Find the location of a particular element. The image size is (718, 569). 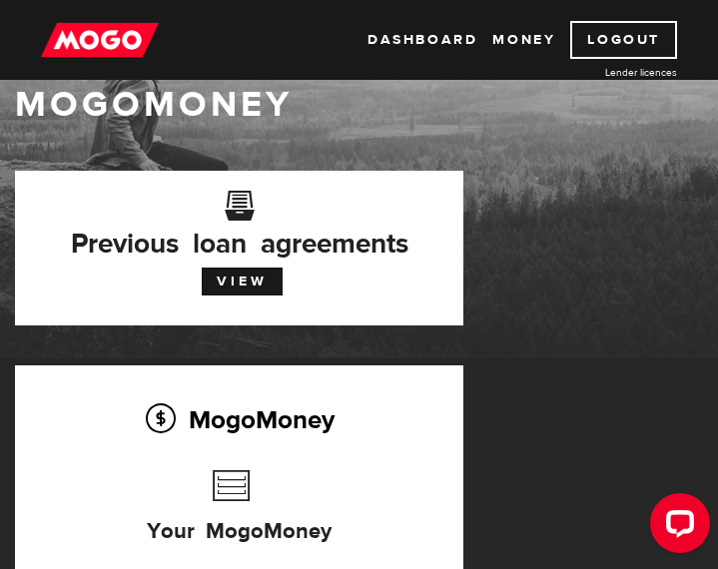

h3: Previous loan agreements is located at coordinates (239, 229).